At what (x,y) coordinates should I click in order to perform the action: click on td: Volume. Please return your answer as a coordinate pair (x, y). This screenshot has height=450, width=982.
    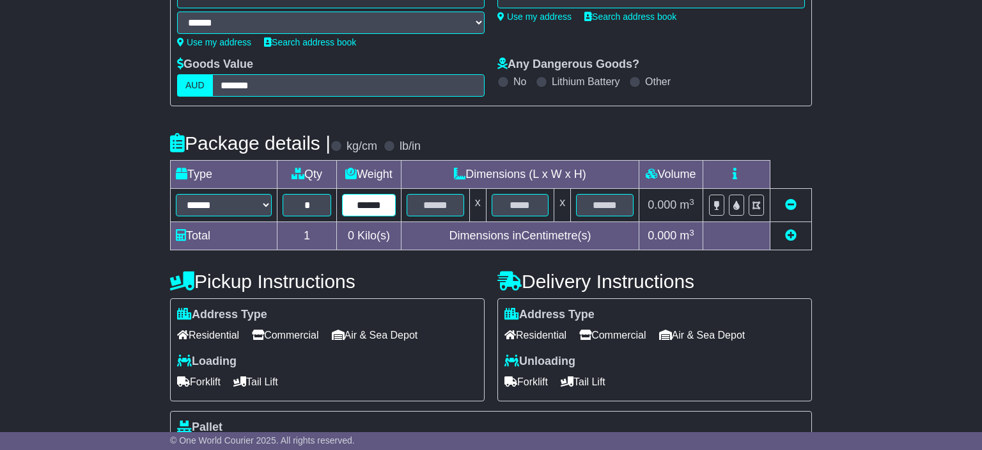
    Looking at the image, I should click on (671, 175).